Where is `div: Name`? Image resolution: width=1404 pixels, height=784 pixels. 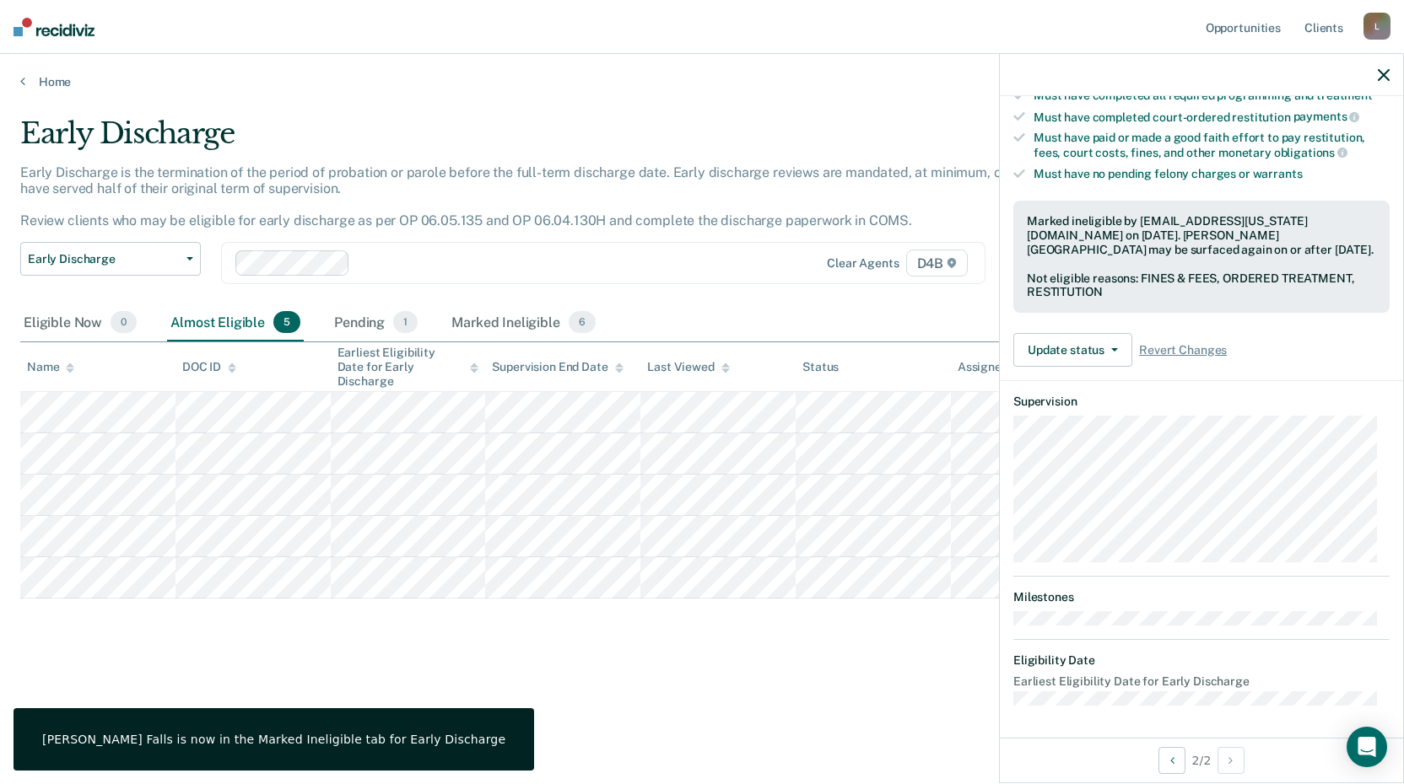 div: Name is located at coordinates (51, 367).